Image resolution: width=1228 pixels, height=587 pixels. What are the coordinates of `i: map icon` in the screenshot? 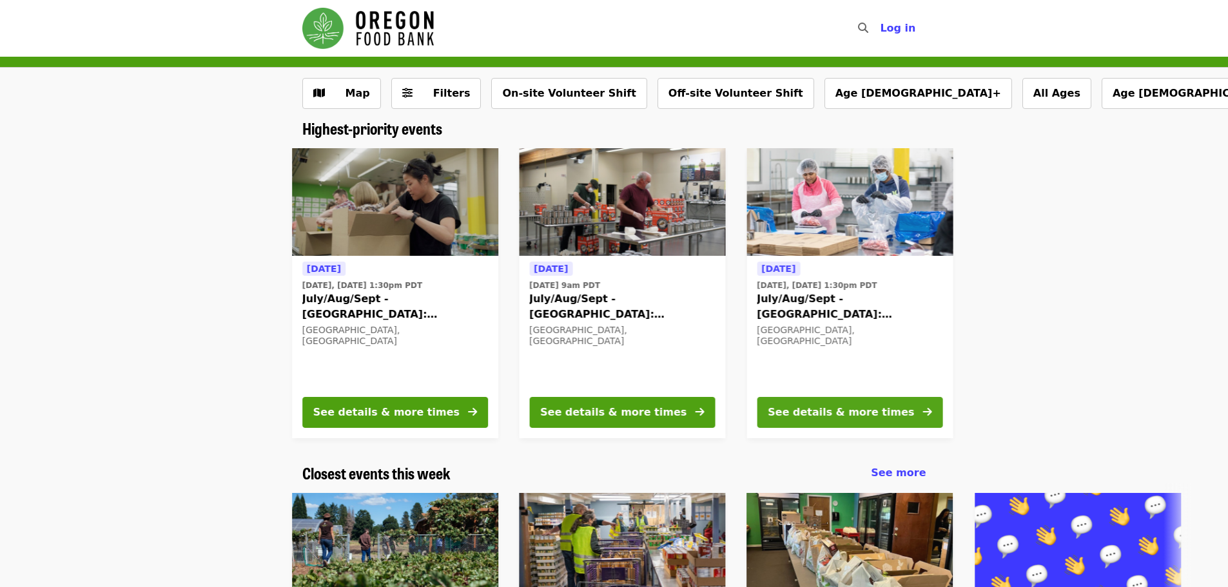 It's located at (319, 93).